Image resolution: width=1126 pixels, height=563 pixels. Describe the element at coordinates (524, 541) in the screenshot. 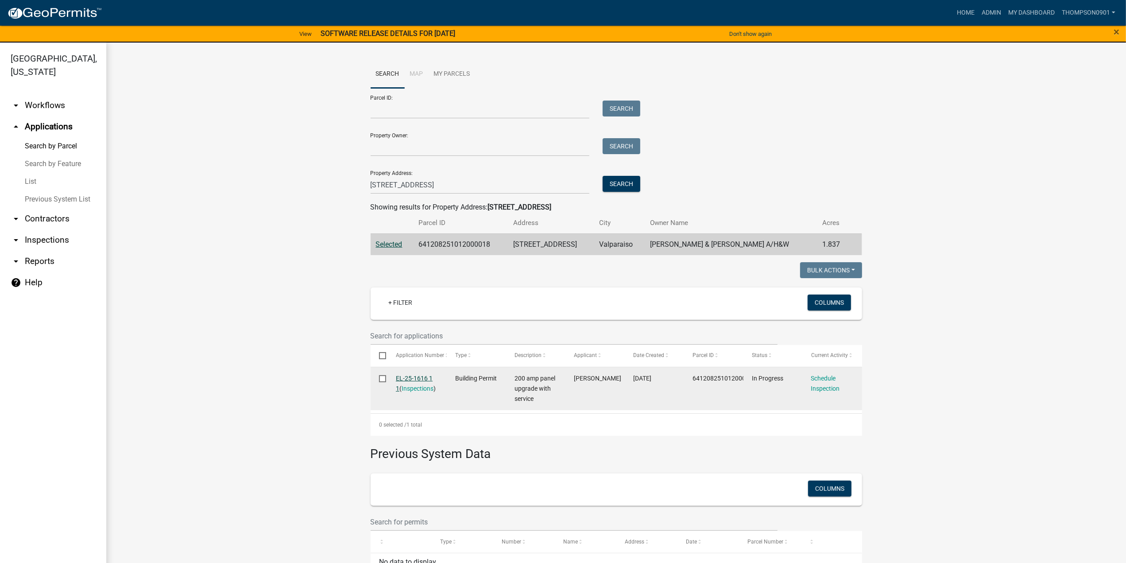

I see `datatable-header-cell: Number` at that location.